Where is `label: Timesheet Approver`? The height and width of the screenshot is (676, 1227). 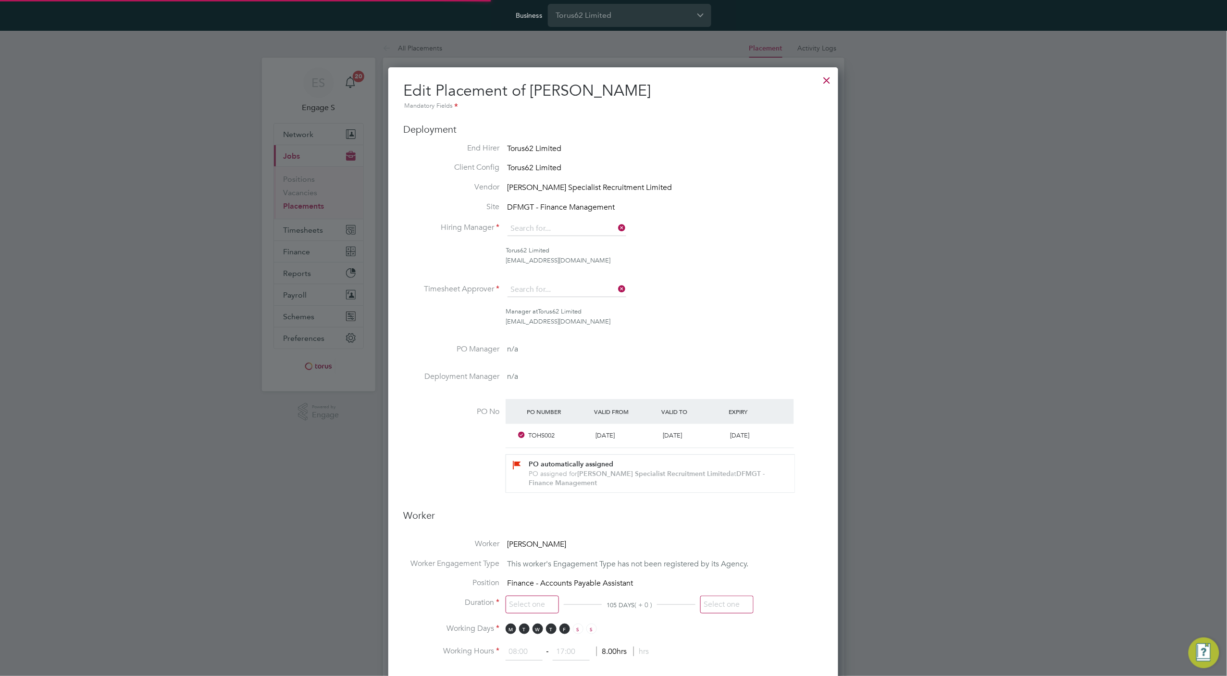
label: Timesheet Approver is located at coordinates (452, 289).